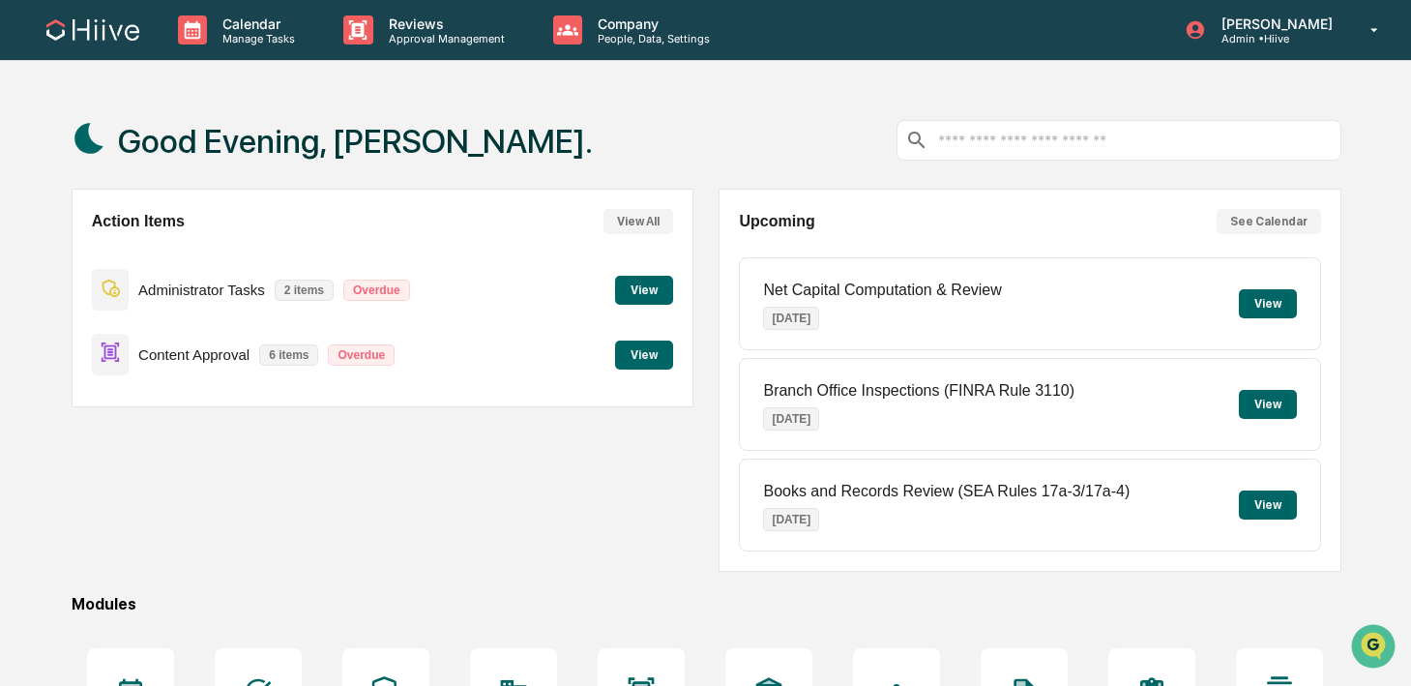 The height and width of the screenshot is (686, 1411). I want to click on button: Start new chat, so click(341, 165).